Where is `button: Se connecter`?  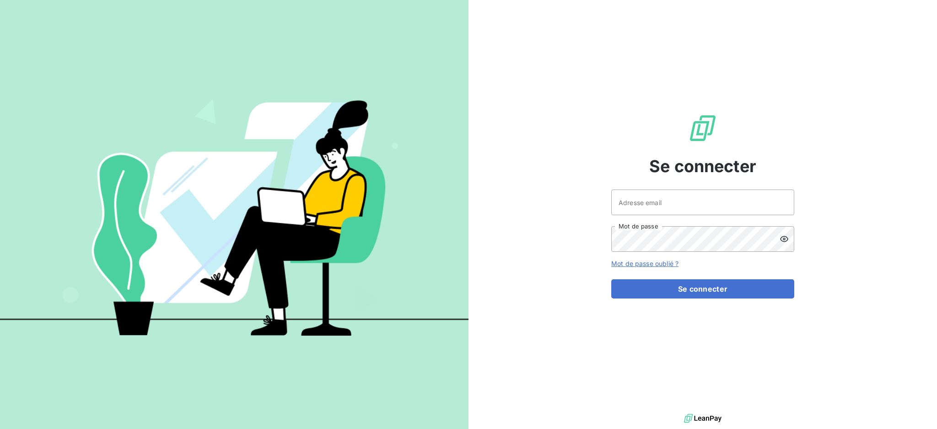
button: Se connecter is located at coordinates (702, 289).